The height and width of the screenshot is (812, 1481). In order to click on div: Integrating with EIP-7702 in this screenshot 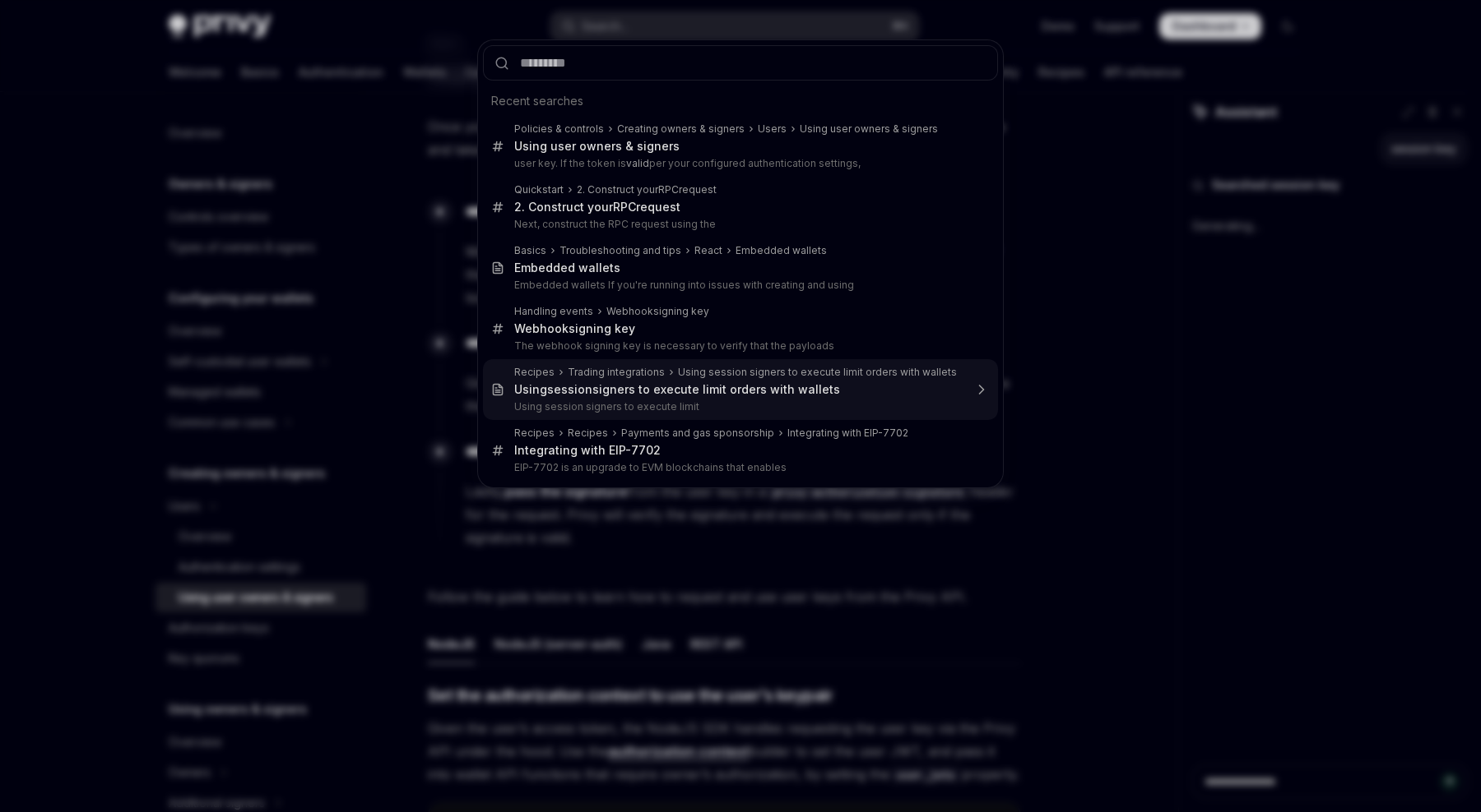, I will do `click(847, 434)`.